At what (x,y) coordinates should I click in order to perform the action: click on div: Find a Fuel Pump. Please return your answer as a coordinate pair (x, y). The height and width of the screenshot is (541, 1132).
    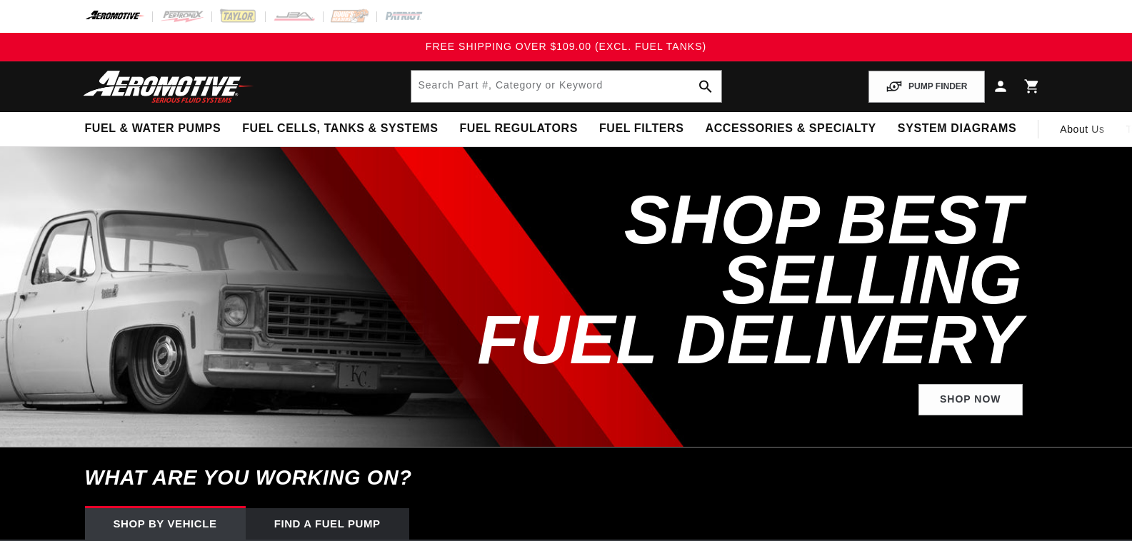
    Looking at the image, I should click on (327, 524).